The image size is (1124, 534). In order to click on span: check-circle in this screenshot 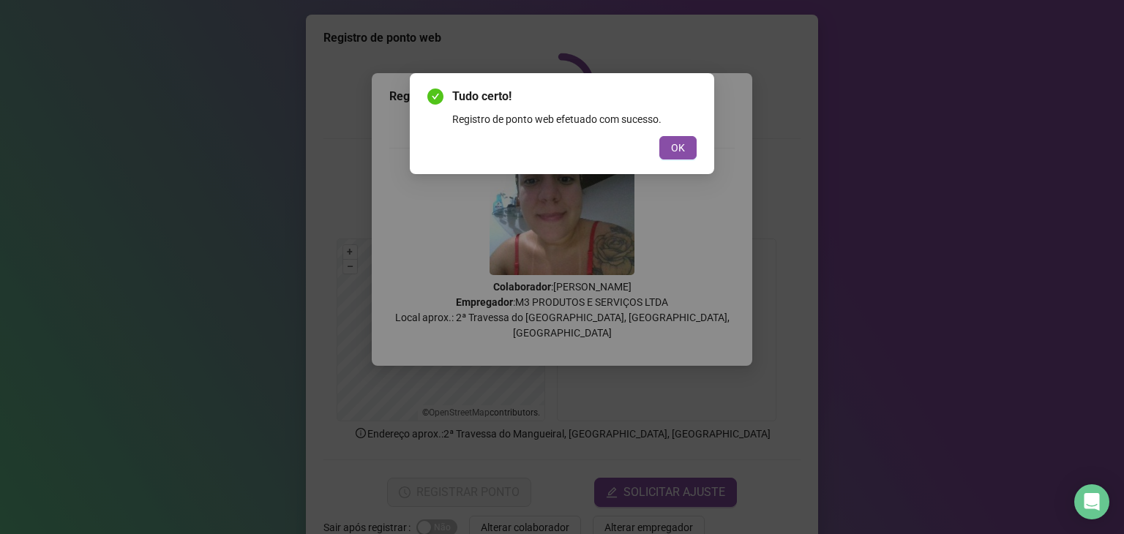, I will do `click(435, 97)`.